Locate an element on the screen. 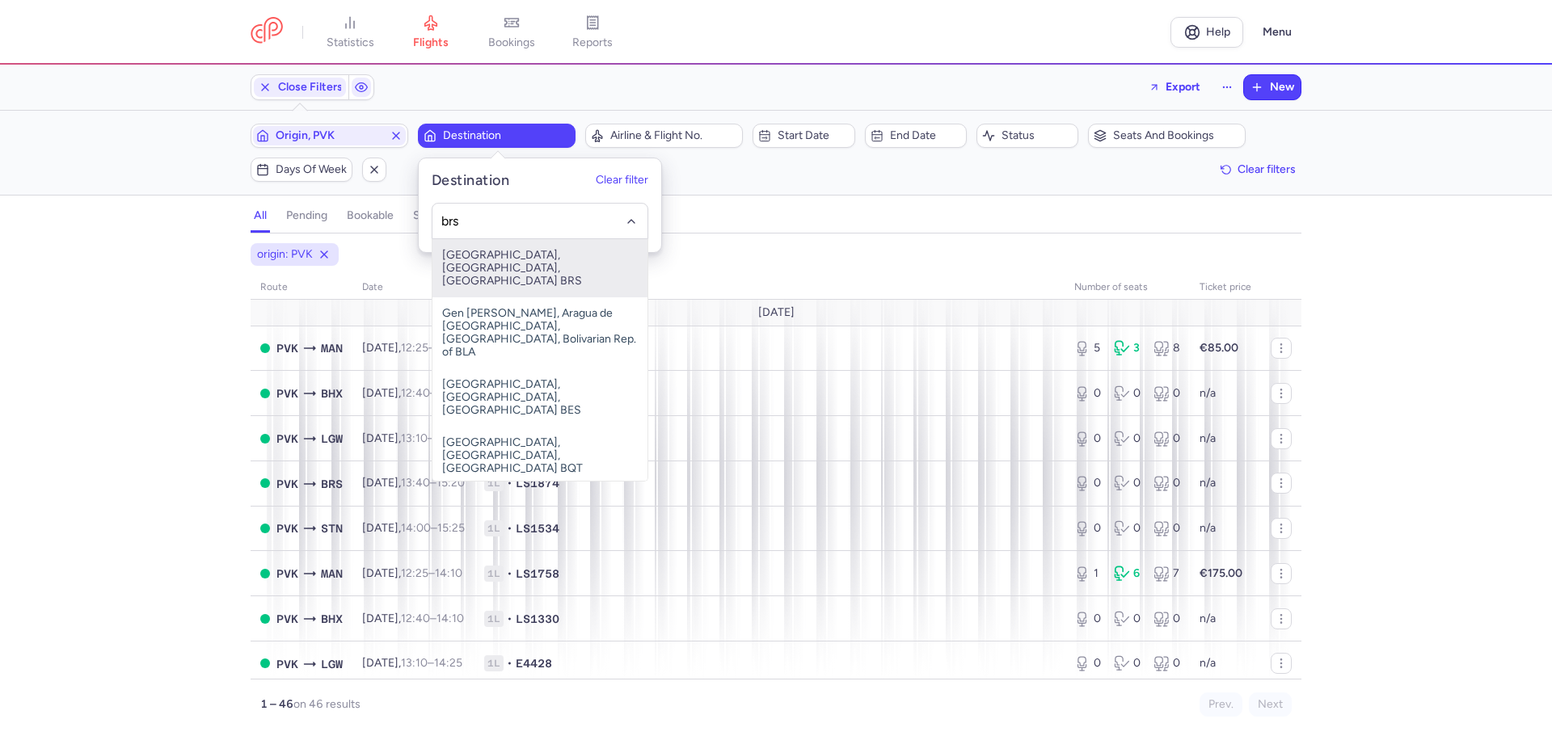 Image resolution: width=1552 pixels, height=736 pixels. span: statistics is located at coordinates (350, 43).